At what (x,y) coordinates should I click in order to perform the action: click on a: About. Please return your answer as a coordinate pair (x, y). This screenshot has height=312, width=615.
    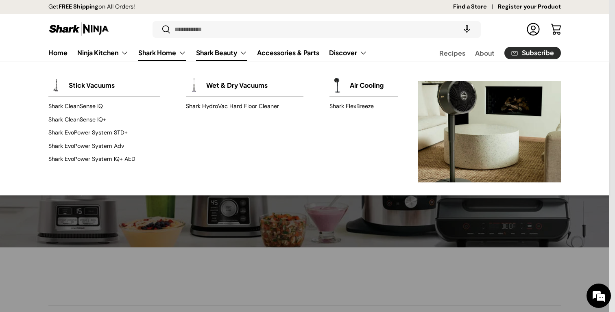
    Looking at the image, I should click on (484, 53).